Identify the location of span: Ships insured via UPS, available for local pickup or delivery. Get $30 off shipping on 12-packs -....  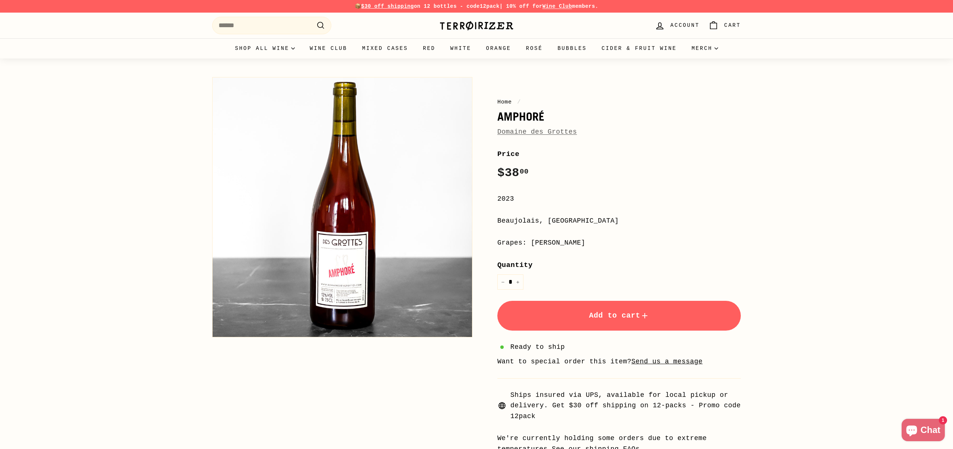
(625, 406).